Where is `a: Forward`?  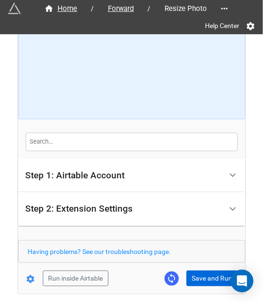
a: Forward is located at coordinates (121, 9).